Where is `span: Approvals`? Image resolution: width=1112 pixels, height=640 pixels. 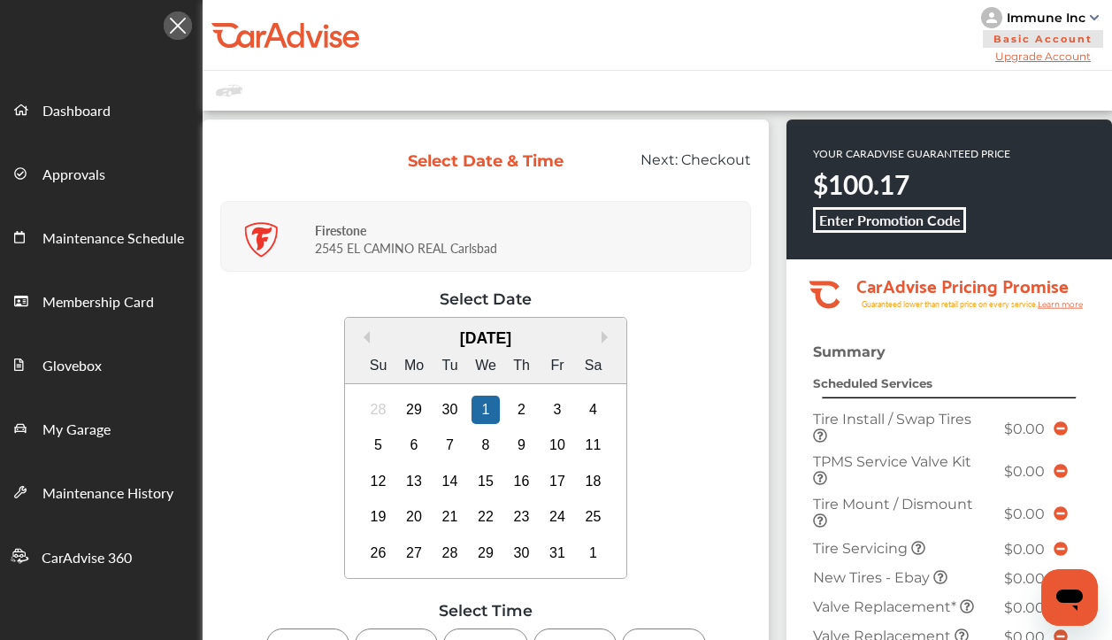 span: Approvals is located at coordinates (73, 175).